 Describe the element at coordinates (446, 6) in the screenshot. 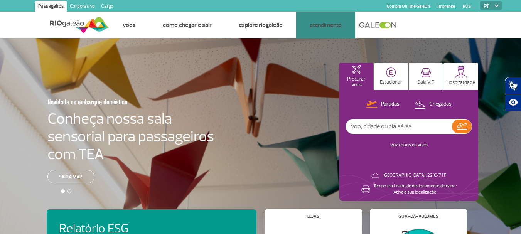

I see `a: Imprensa` at that location.